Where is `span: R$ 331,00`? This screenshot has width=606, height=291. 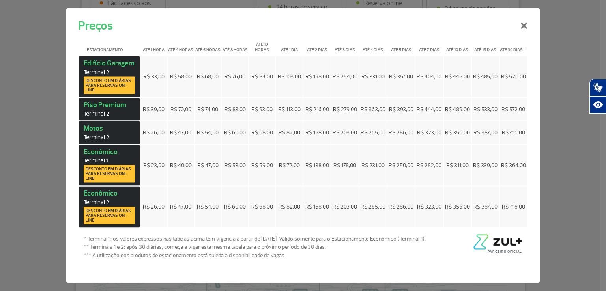
span: R$ 331,00 is located at coordinates (373, 76).